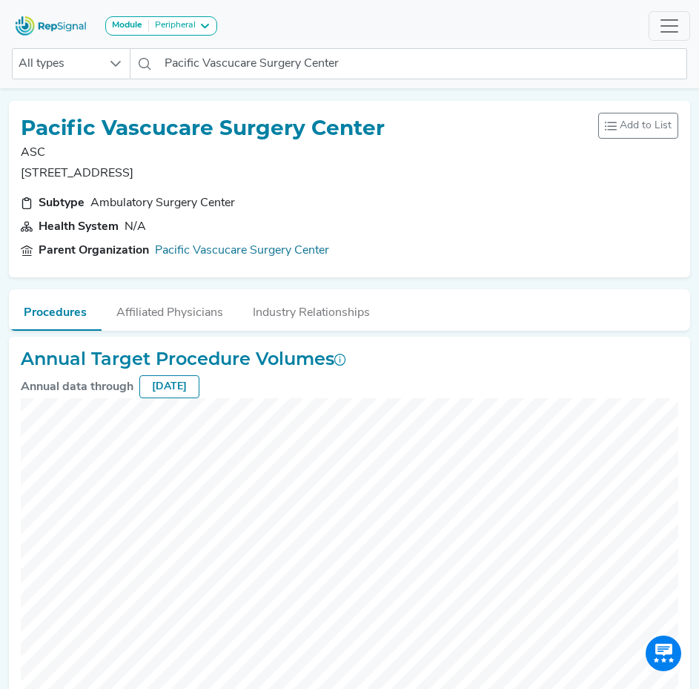 The height and width of the screenshot is (689, 699). What do you see at coordinates (77, 387) in the screenshot?
I see `div: Annual data through` at bounding box center [77, 387].